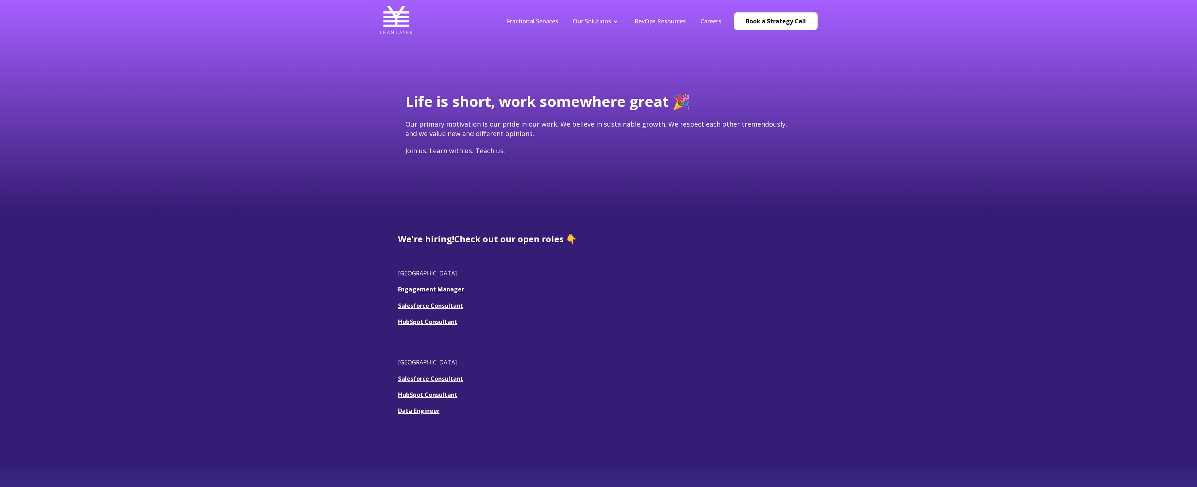  What do you see at coordinates (596, 128) in the screenshot?
I see `span: Our primary motivation is our pride in our work. We believe in sustainable growth. We respect eac...` at bounding box center [596, 128].